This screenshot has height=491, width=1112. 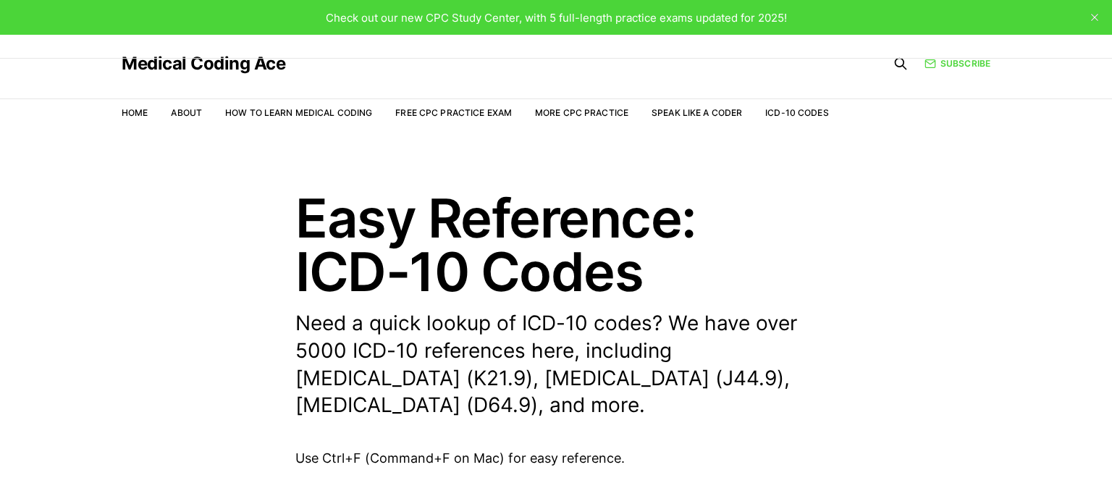 I want to click on a: Subscribe, so click(x=957, y=63).